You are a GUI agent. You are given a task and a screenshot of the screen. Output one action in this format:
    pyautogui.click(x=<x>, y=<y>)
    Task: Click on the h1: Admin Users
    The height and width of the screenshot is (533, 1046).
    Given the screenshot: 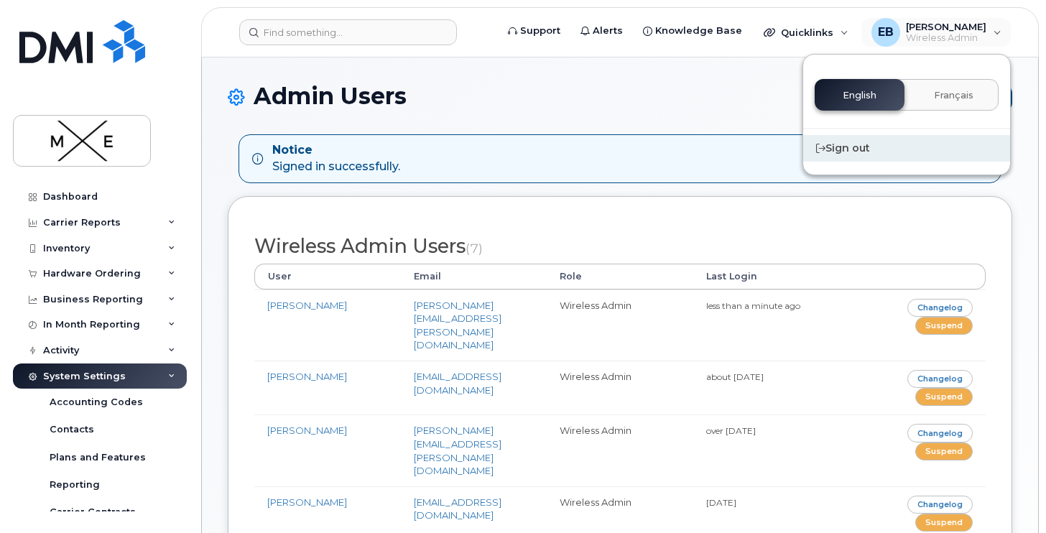 What is the action you would take?
    pyautogui.click(x=620, y=97)
    